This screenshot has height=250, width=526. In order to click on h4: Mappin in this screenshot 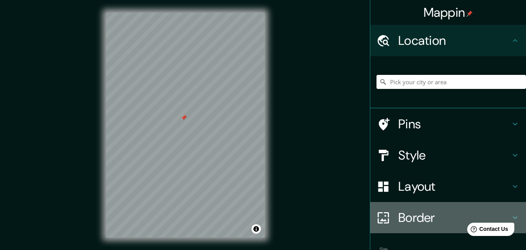, I will do `click(448, 12)`.